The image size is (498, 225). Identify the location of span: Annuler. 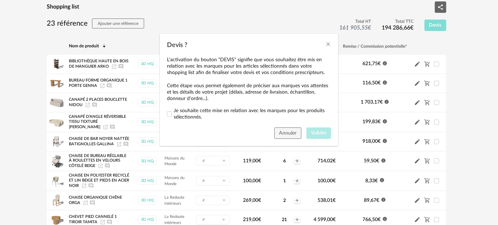
(287, 133).